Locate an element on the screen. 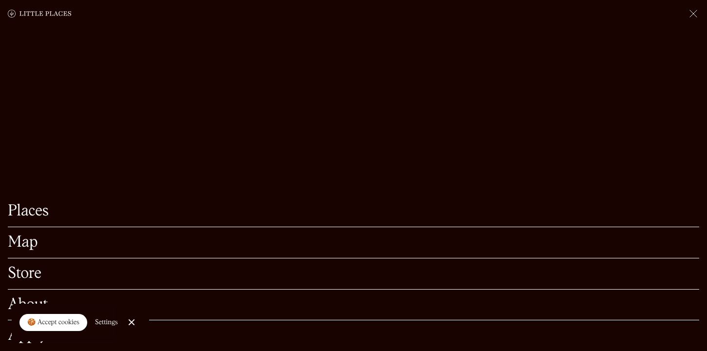 This screenshot has width=707, height=351. a: Store is located at coordinates (353, 273).